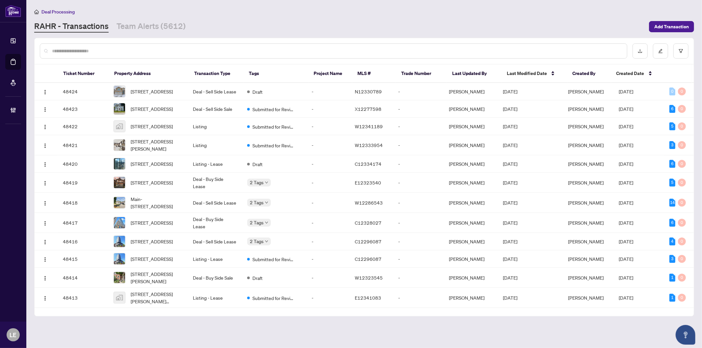 The image size is (702, 348). I want to click on td: 48421, so click(83, 145).